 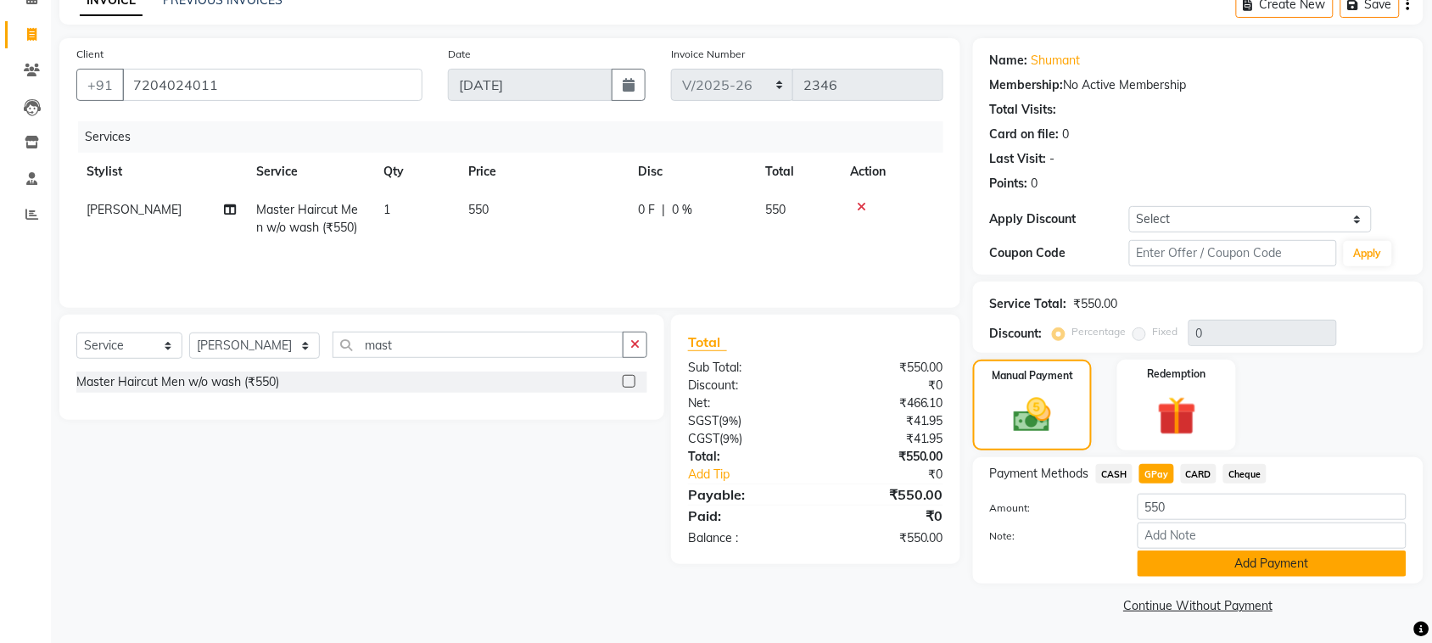 I want to click on div: Card on file:, so click(x=1025, y=134).